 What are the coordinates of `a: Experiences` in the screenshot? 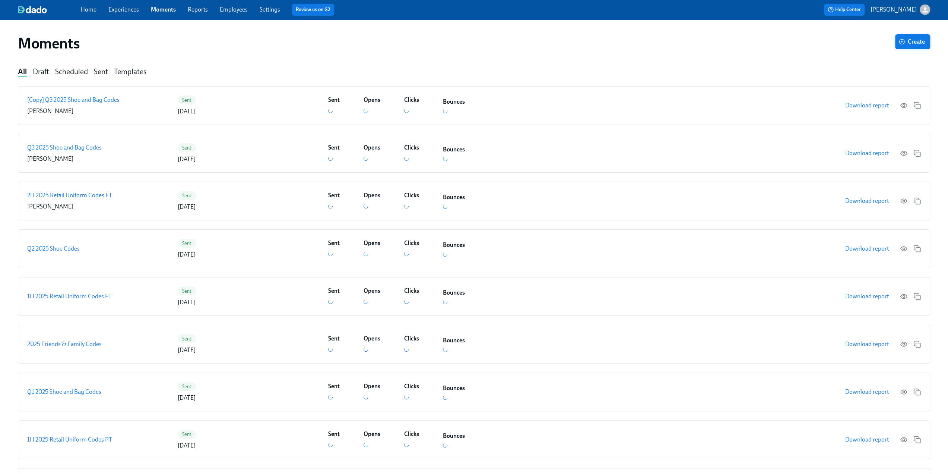 It's located at (124, 9).